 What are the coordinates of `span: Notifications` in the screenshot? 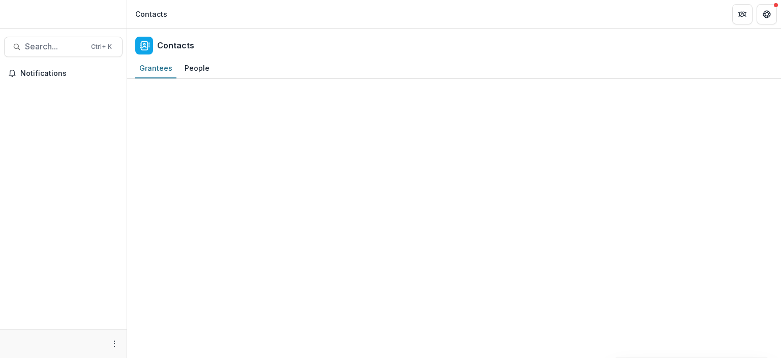 It's located at (69, 73).